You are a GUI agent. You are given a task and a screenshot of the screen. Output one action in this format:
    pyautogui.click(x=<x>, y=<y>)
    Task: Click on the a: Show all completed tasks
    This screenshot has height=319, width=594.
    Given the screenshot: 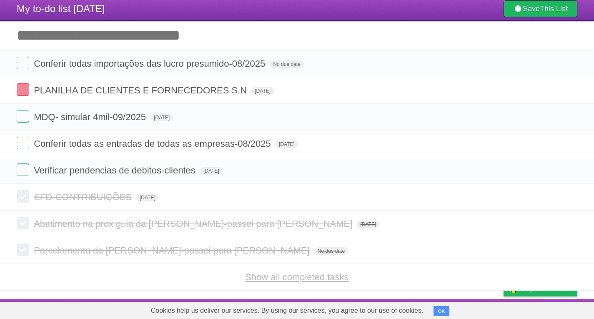 What is the action you would take?
    pyautogui.click(x=297, y=277)
    